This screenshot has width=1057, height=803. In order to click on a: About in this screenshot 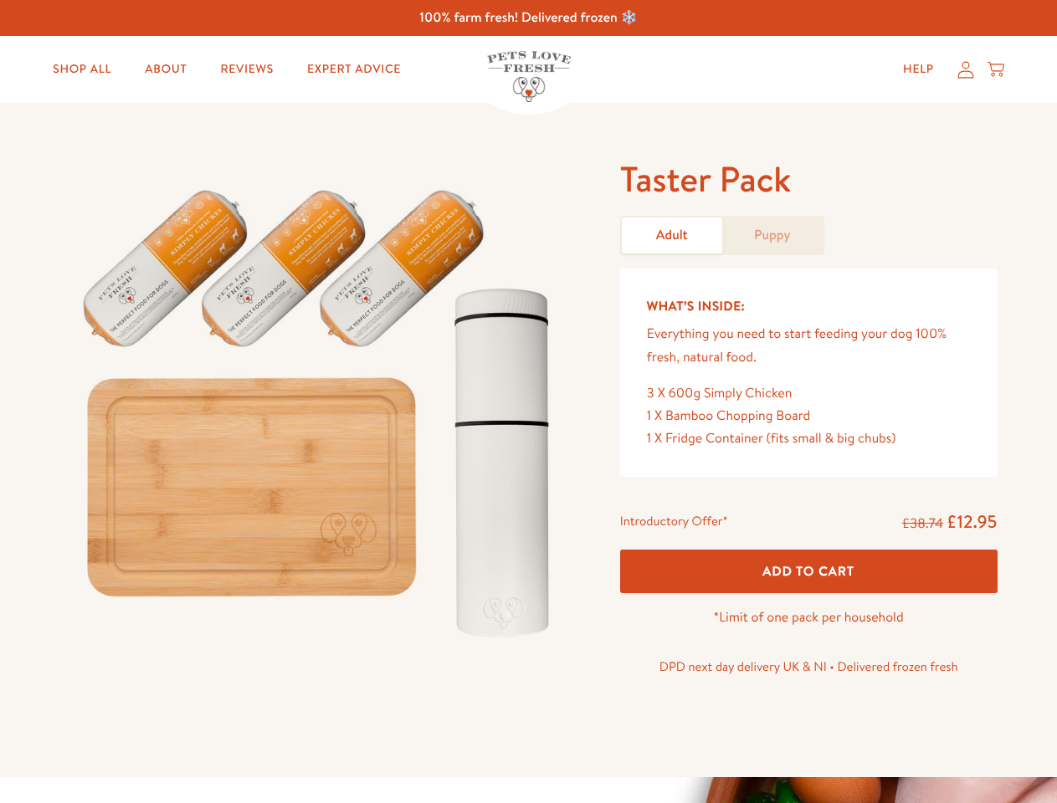, I will do `click(166, 69)`.